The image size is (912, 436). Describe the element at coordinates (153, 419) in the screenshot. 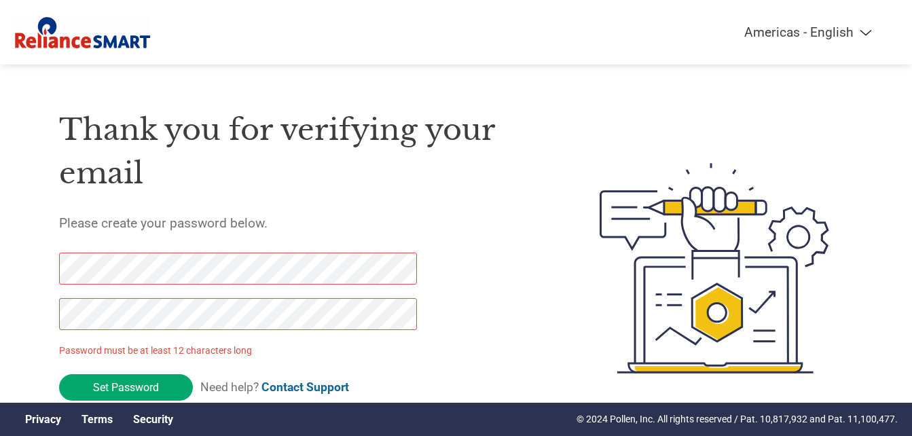

I see `a: Security` at that location.